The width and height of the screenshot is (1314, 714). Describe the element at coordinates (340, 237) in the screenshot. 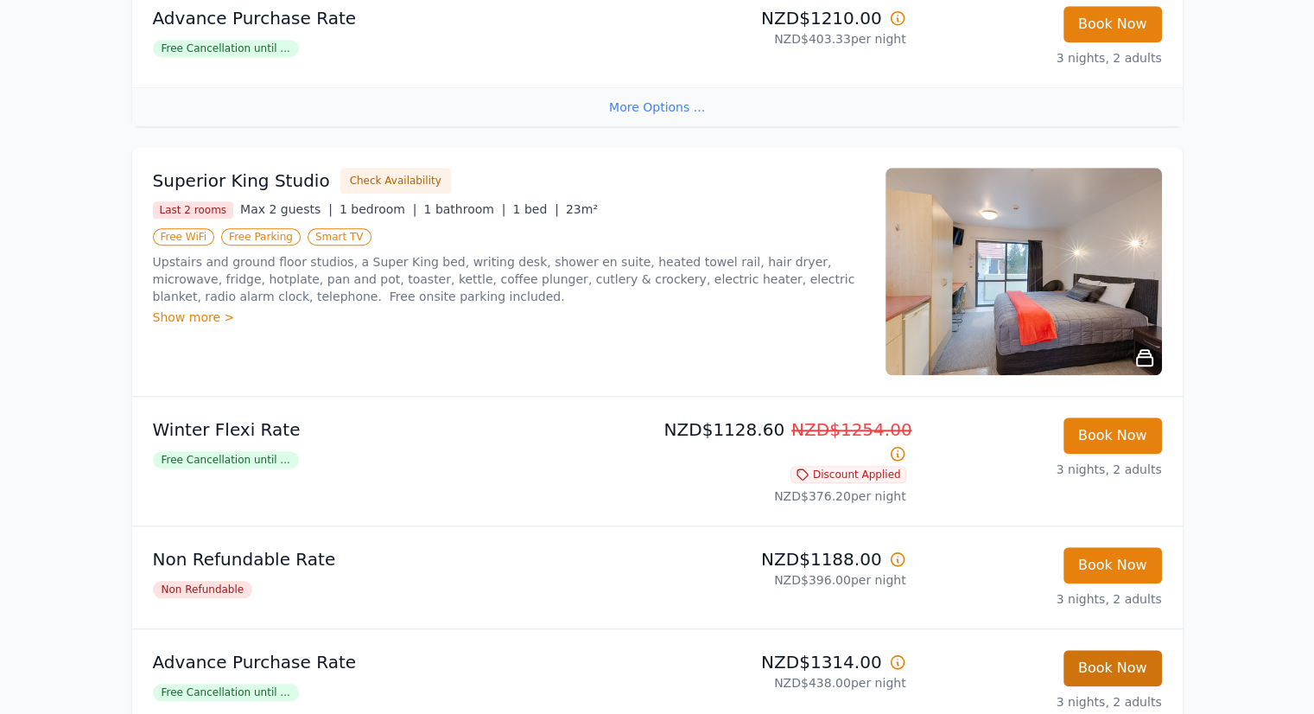

I see `span: Smart TV` at that location.